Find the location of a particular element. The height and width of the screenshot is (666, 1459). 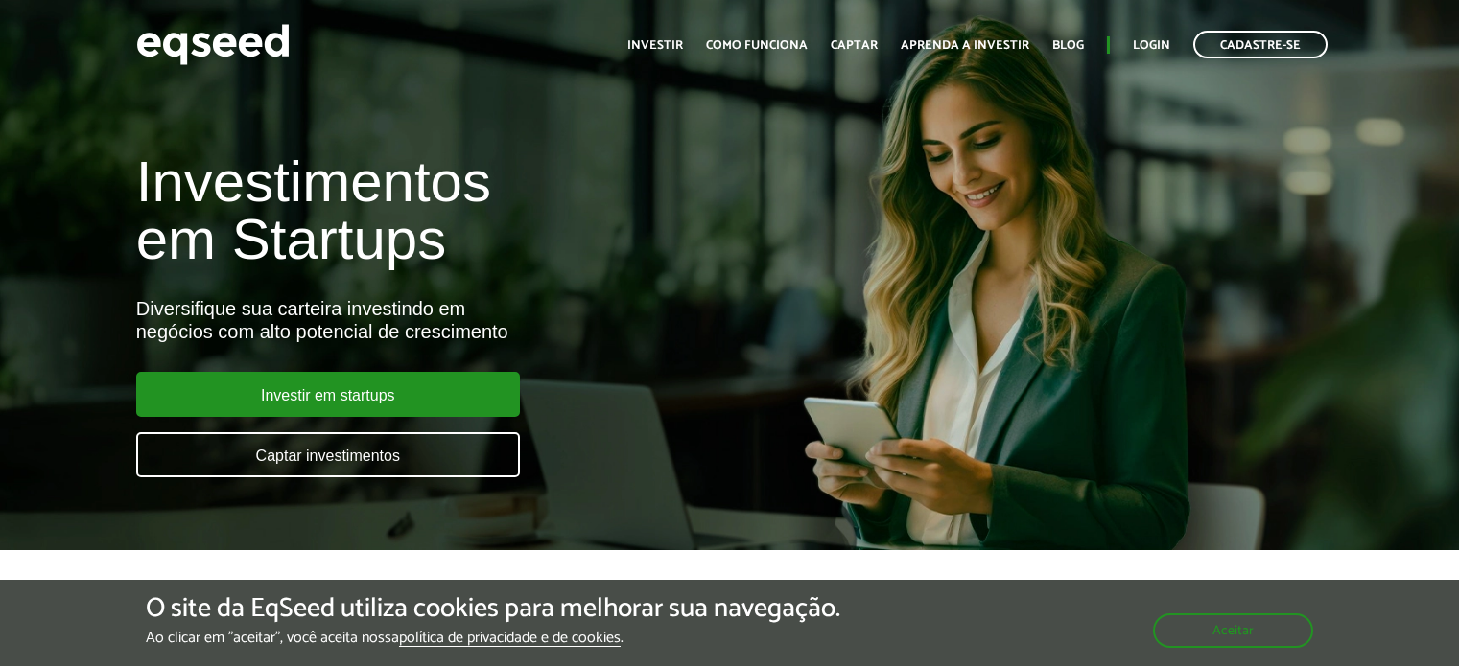

p: Ao clicar em "aceitar", você aceita nossa . is located at coordinates (493, 638).